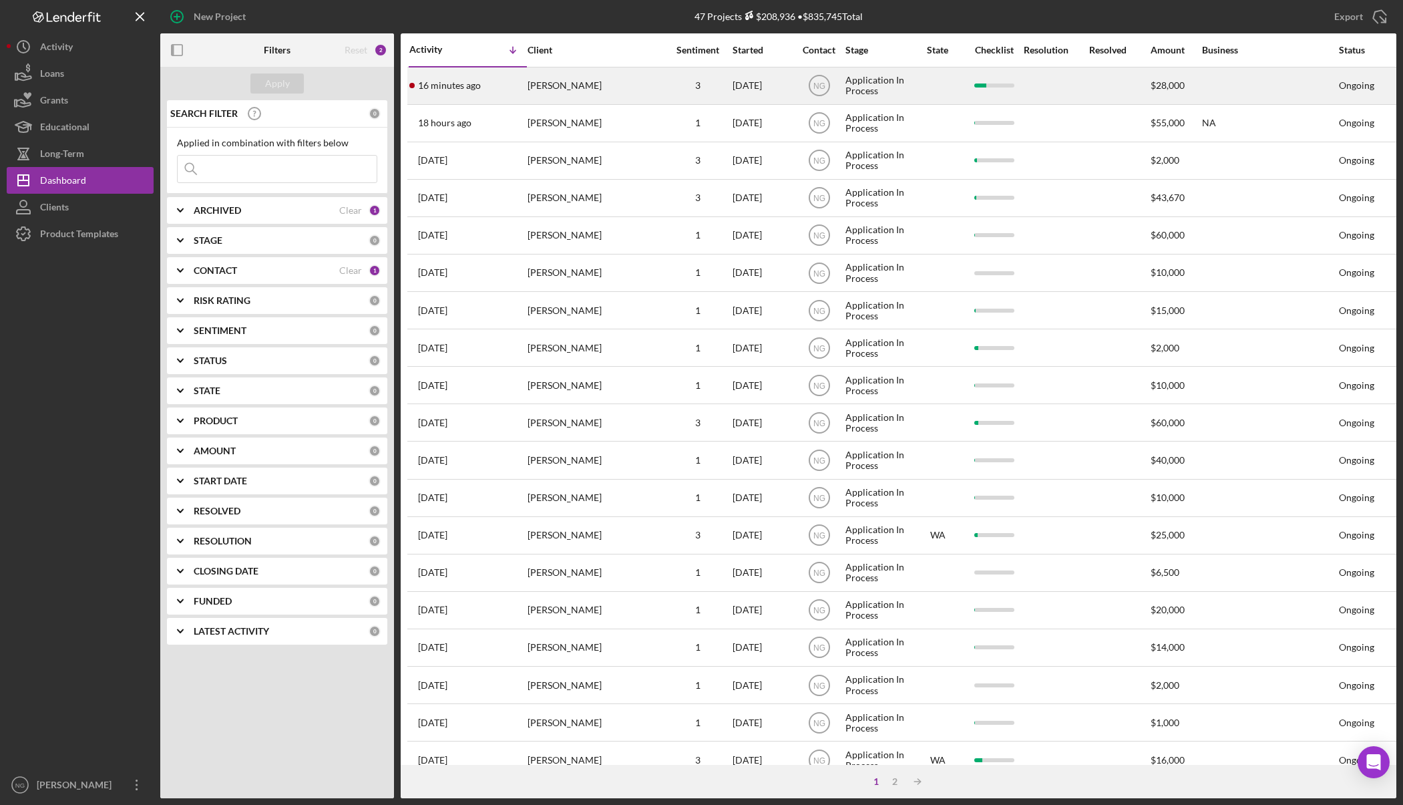  I want to click on time: 2025-10-06 12:50, so click(433, 235).